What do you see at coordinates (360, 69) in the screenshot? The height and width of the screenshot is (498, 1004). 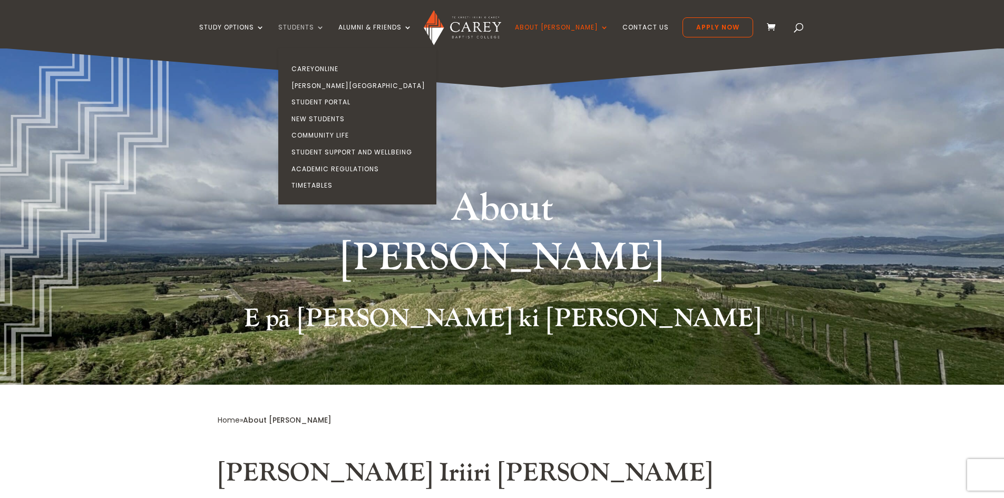 I see `a: CareyOnline` at bounding box center [360, 69].